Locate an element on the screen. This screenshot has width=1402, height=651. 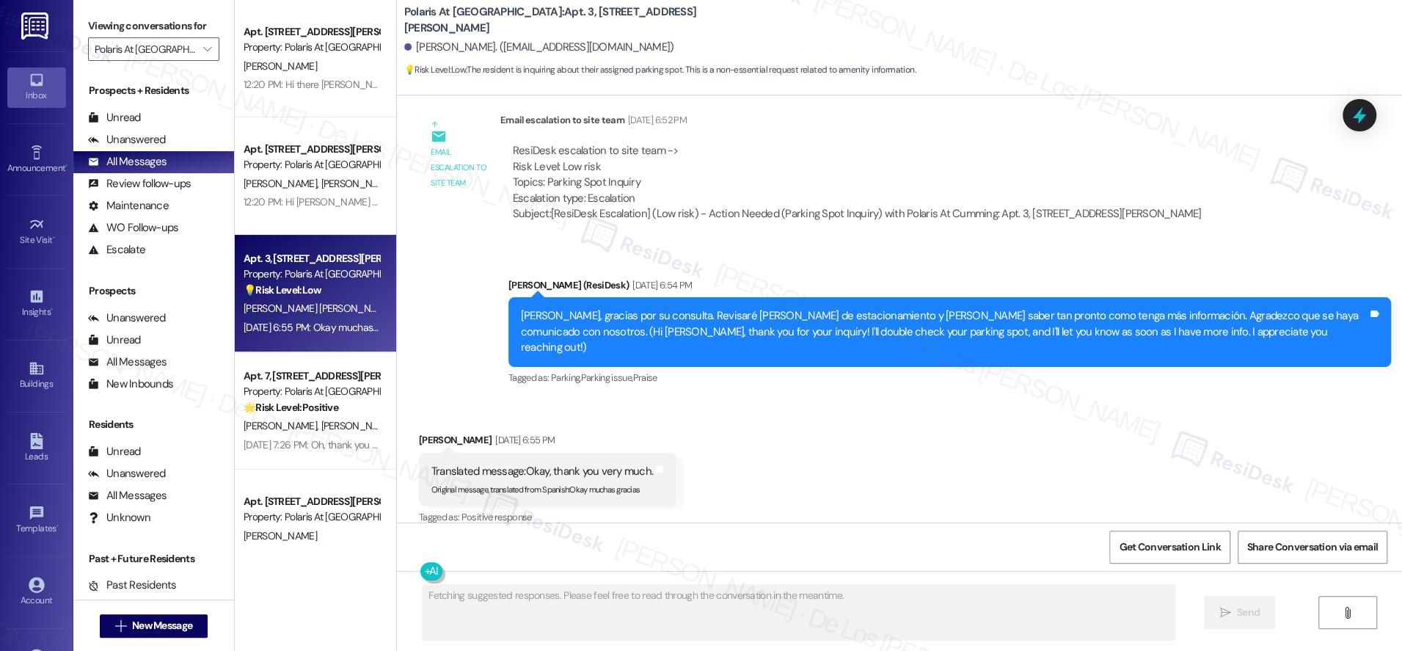
div: Subject: [ResiDesk Escalation] (Low risk) - Action Needed (Parking Spot Inquiry) with Polaris At ... is located at coordinates (857, 214).